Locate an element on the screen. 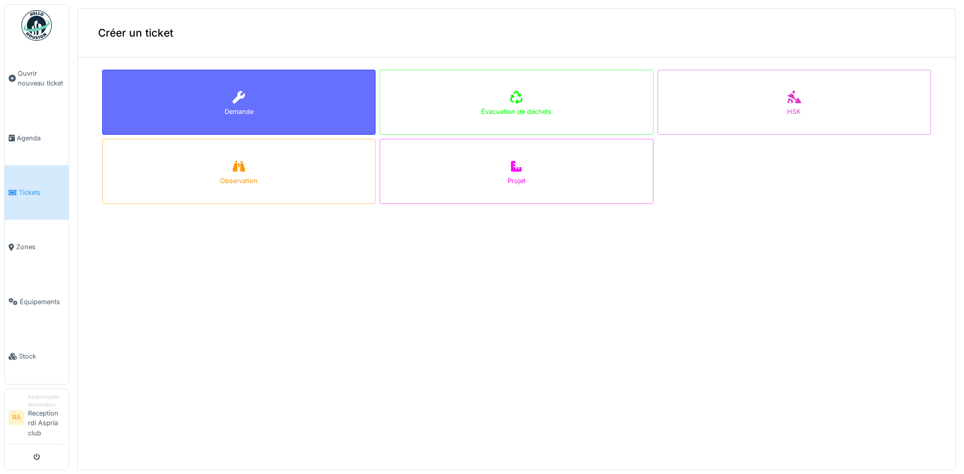 This screenshot has height=474, width=964. span: Zones is located at coordinates (40, 247).